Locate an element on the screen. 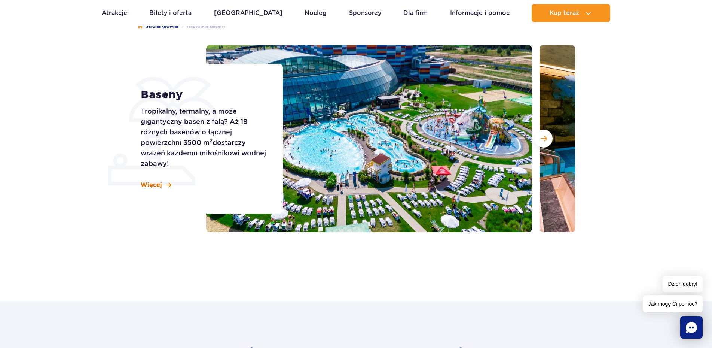 The image size is (712, 348). button: Następny slajd is located at coordinates (544, 138).